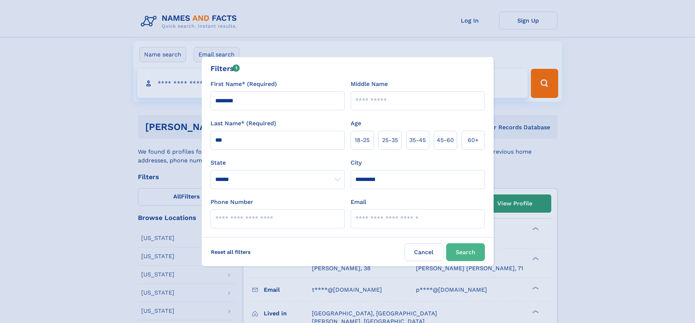 This screenshot has width=695, height=323. I want to click on span: 60+, so click(473, 140).